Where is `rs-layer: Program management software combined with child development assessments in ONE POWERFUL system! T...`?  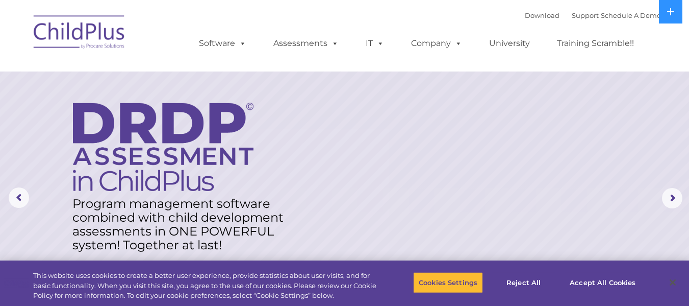 rs-layer: Program management software combined with child development assessments in ONE POWERFUL system! T... is located at coordinates (183, 224).